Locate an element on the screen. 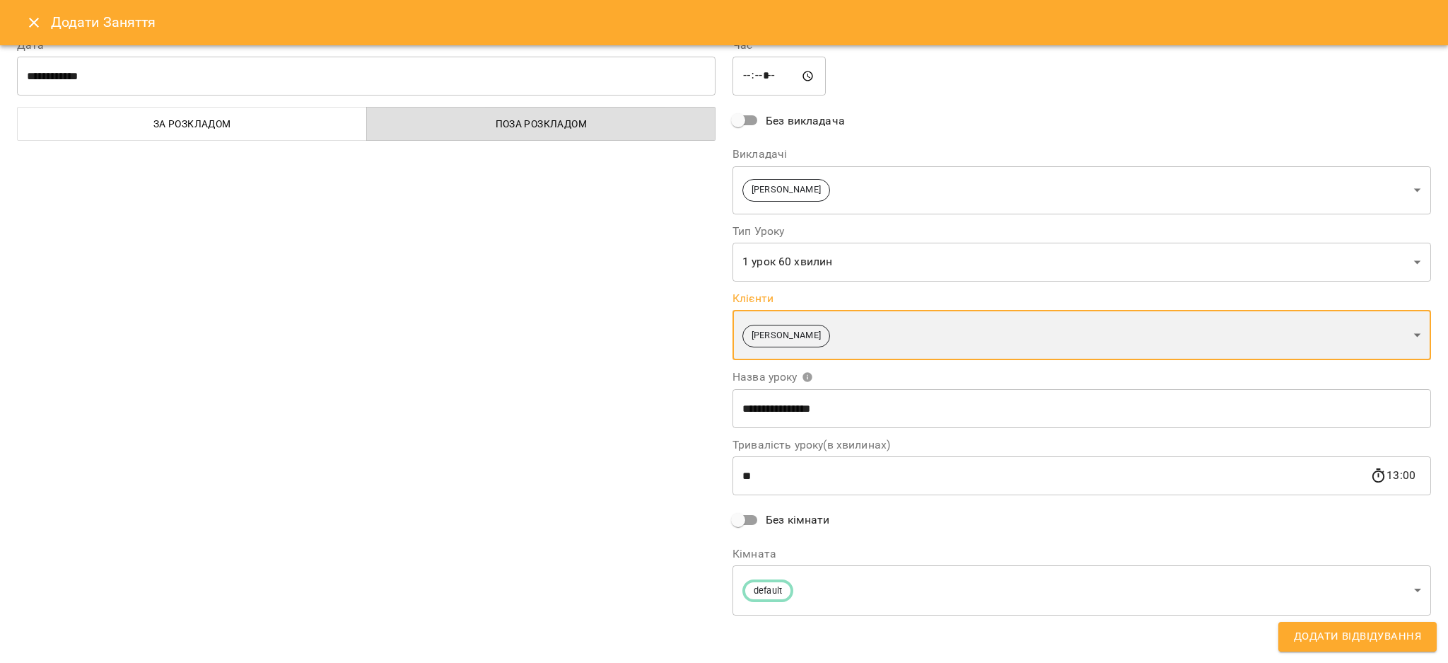 The height and width of the screenshot is (663, 1448). span: Поза розкладом is located at coordinates (542, 124).